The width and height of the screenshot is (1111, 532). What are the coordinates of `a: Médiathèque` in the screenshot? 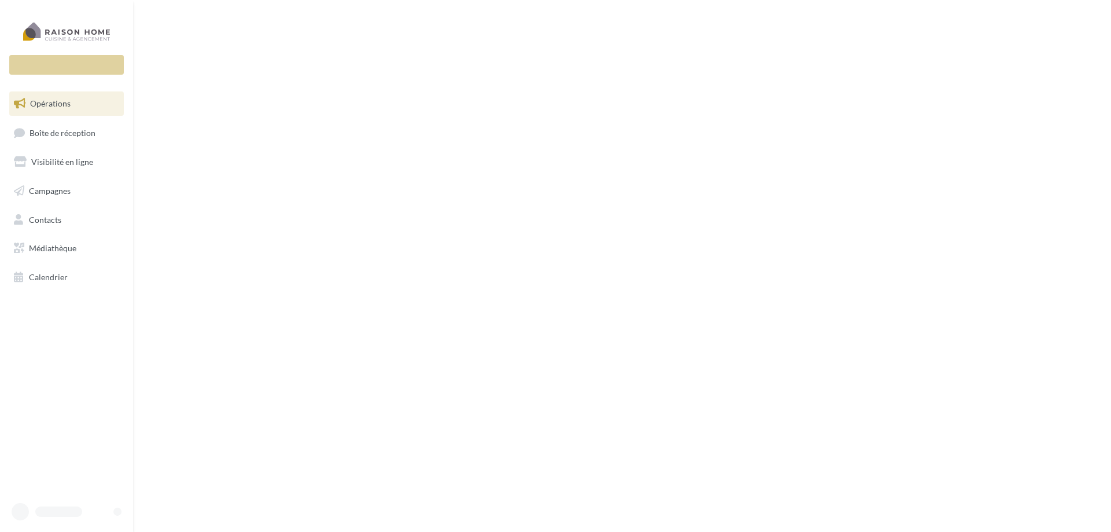 It's located at (67, 248).